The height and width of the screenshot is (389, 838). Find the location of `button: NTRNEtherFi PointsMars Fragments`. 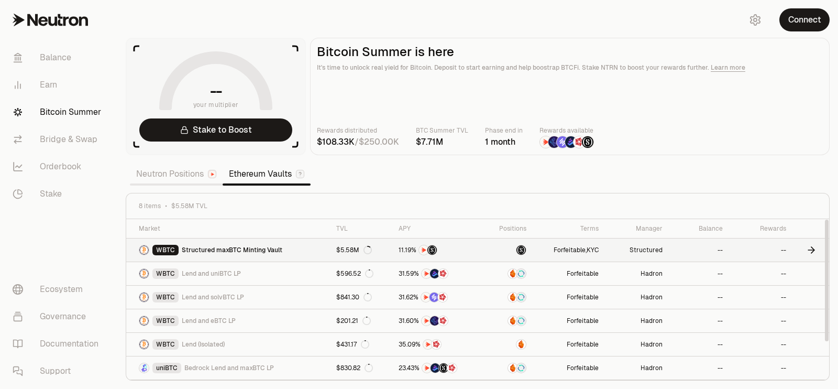

button: NTRNEtherFi PointsMars Fragments is located at coordinates (438, 321).